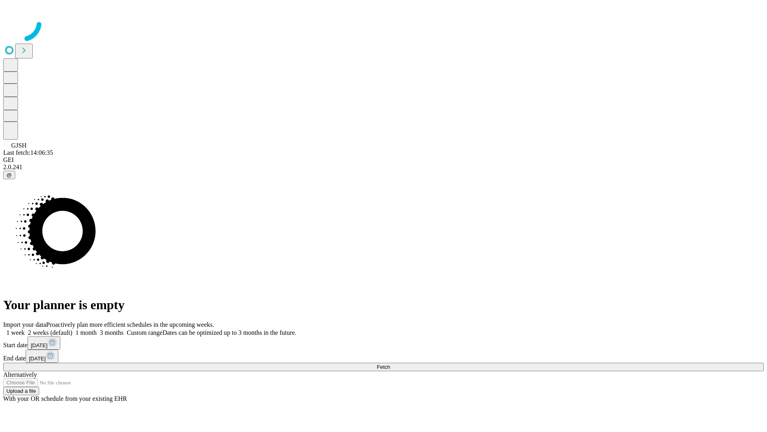 This screenshot has height=432, width=767. Describe the element at coordinates (112, 332) in the screenshot. I see `span: 3 months` at that location.